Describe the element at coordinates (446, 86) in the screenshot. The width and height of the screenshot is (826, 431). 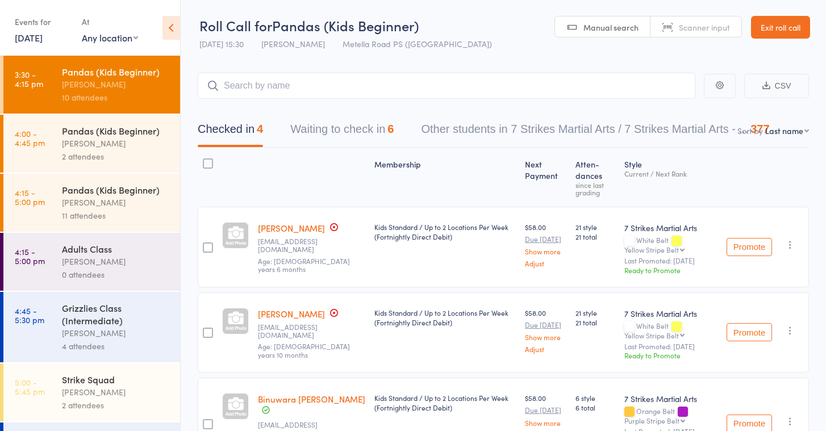
I see `input: Search by name` at that location.